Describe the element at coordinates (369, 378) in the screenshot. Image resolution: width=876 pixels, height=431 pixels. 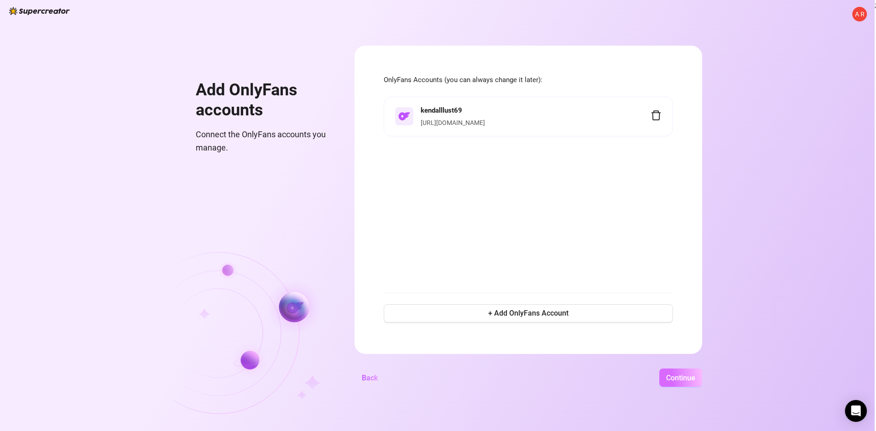
I see `button: Back` at that location.